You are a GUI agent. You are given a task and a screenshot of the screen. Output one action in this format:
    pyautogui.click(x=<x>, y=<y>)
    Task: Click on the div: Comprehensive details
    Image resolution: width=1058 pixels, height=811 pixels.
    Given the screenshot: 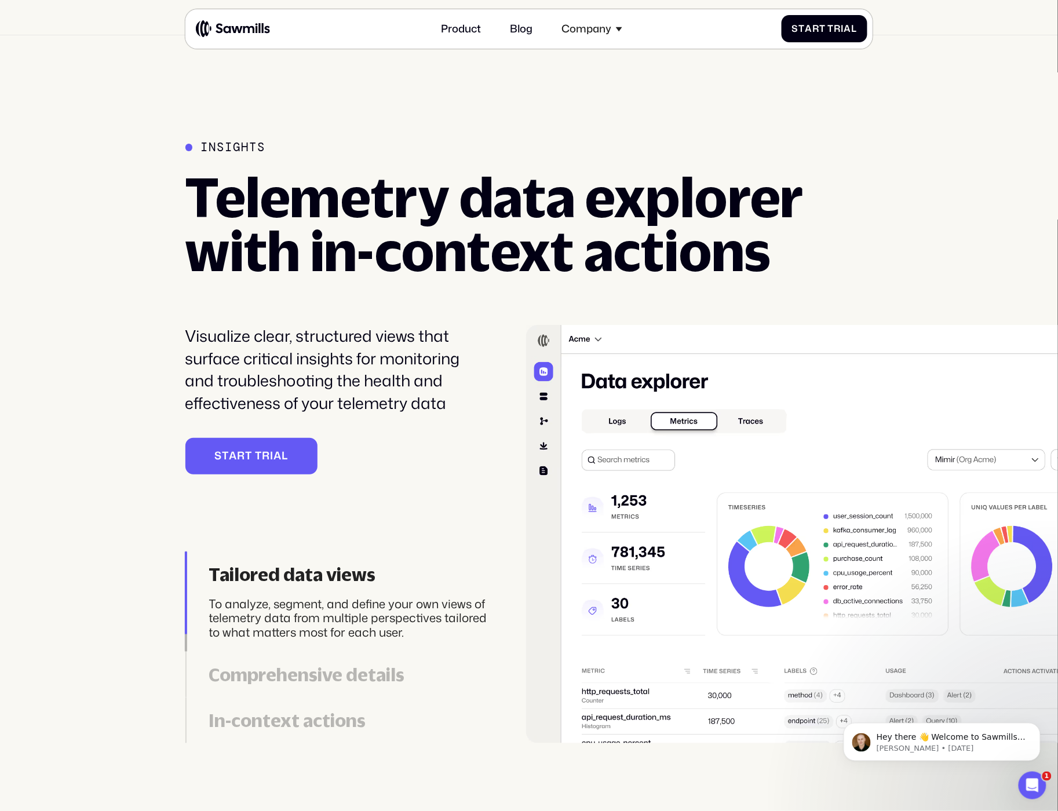 What is the action you would take?
    pyautogui.click(x=349, y=675)
    